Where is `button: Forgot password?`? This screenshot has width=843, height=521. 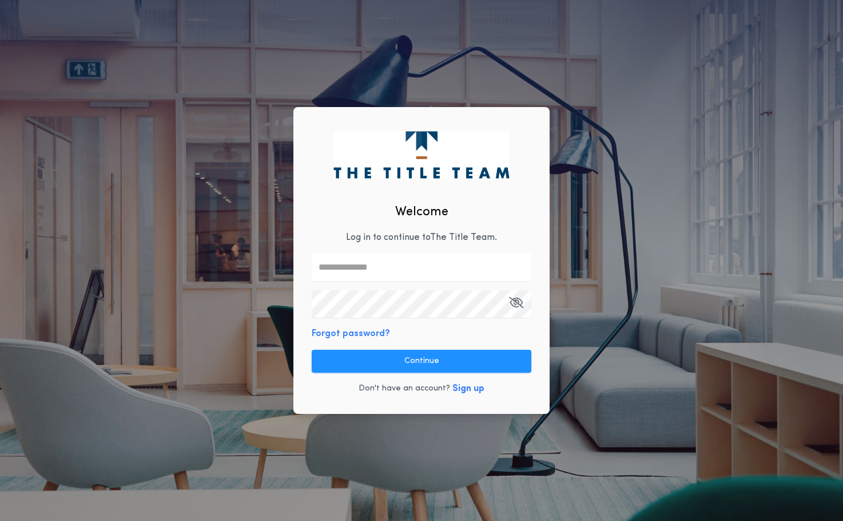
button: Forgot password? is located at coordinates (351, 333).